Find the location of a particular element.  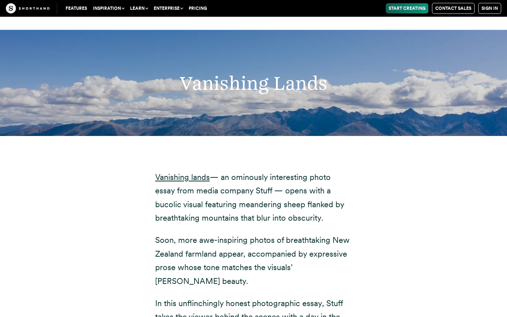

a: Pricing is located at coordinates (198, 8).